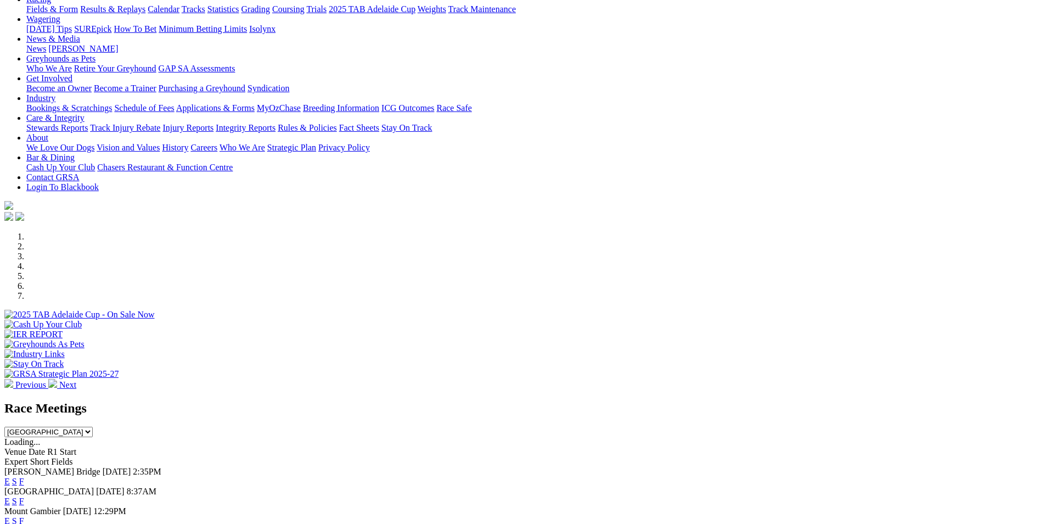 This screenshot has width=1041, height=524. I want to click on img: logo-grsa-white.png, so click(9, 205).